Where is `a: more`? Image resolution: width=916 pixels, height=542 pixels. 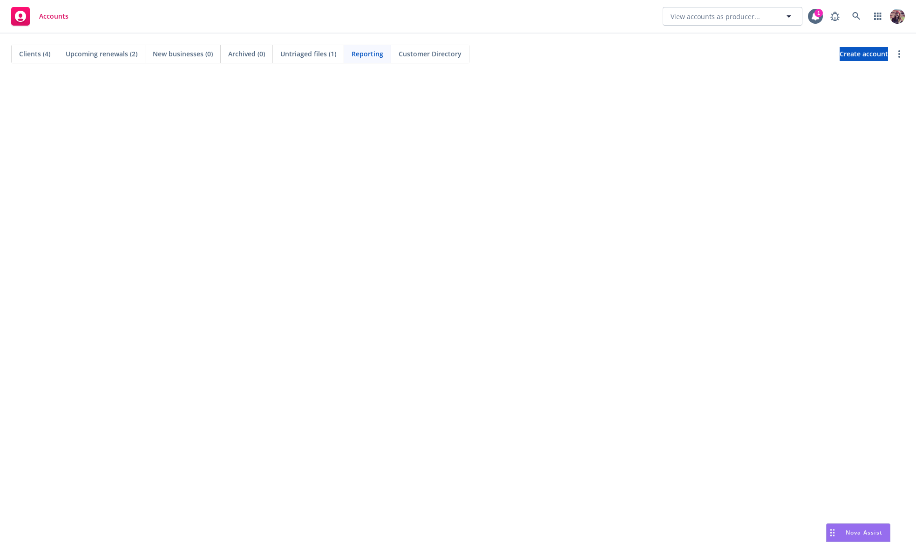 a: more is located at coordinates (900, 54).